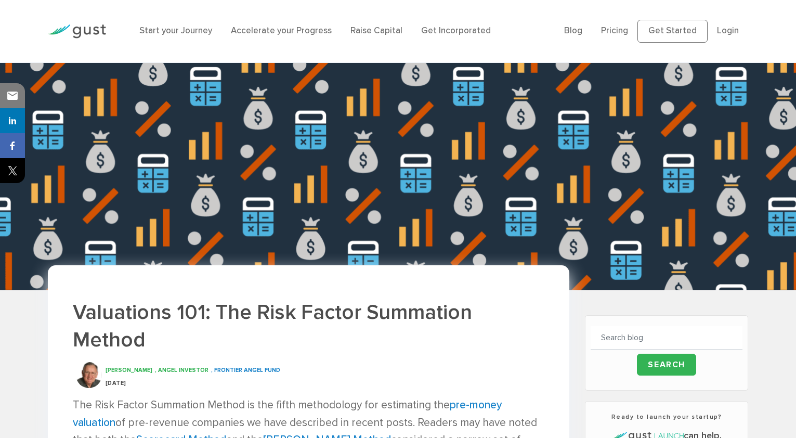 This screenshot has height=438, width=796. Describe the element at coordinates (77, 31) in the screenshot. I see `img: Gust Logo` at that location.